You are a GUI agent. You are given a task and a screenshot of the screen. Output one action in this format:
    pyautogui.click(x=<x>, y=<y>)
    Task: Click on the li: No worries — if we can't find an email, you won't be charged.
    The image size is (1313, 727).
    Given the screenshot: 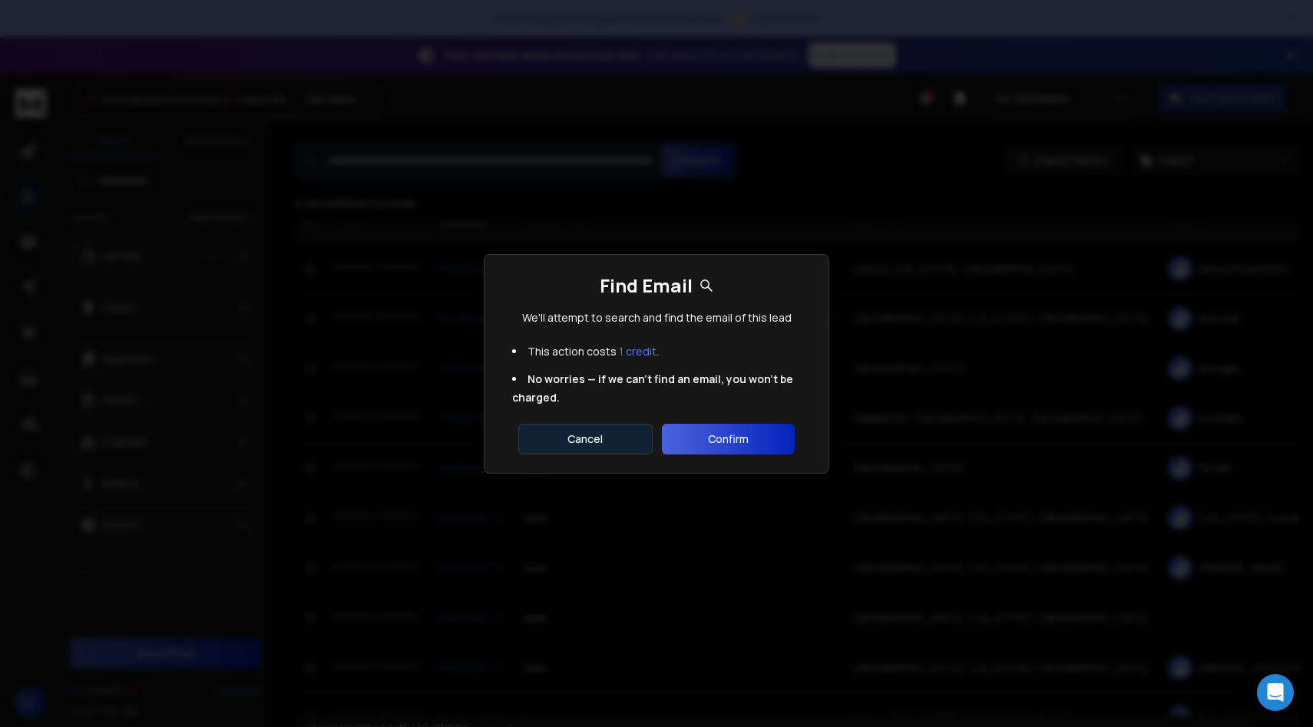 What is the action you would take?
    pyautogui.click(x=656, y=388)
    